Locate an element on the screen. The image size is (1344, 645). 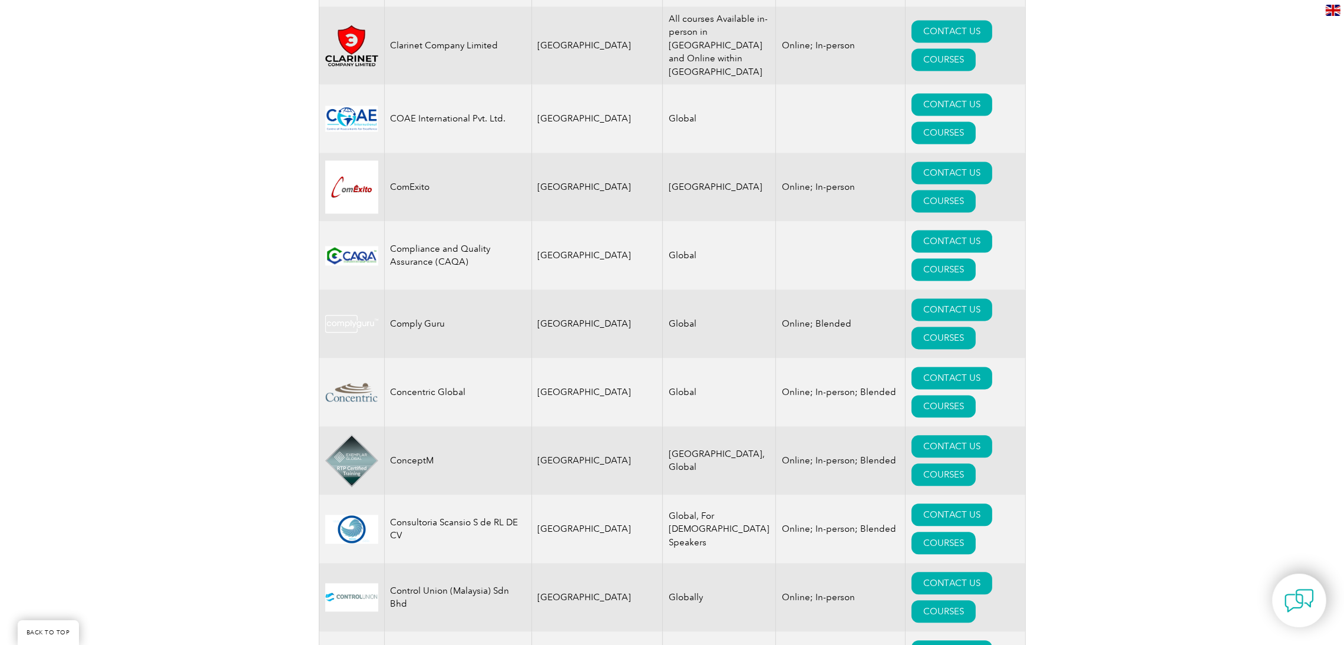
img: 4db1980e-d9a0-ee11-be37-00224893a058-logo.png is located at coordinates (352, 460).